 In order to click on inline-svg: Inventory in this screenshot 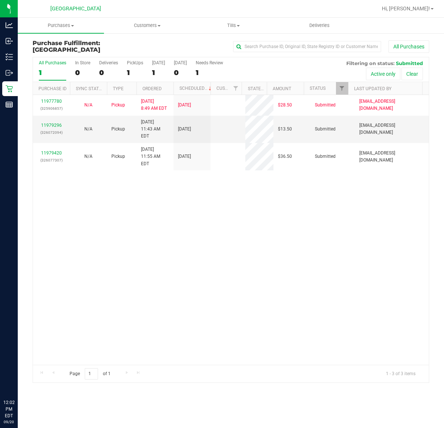, I will do `click(9, 57)`.